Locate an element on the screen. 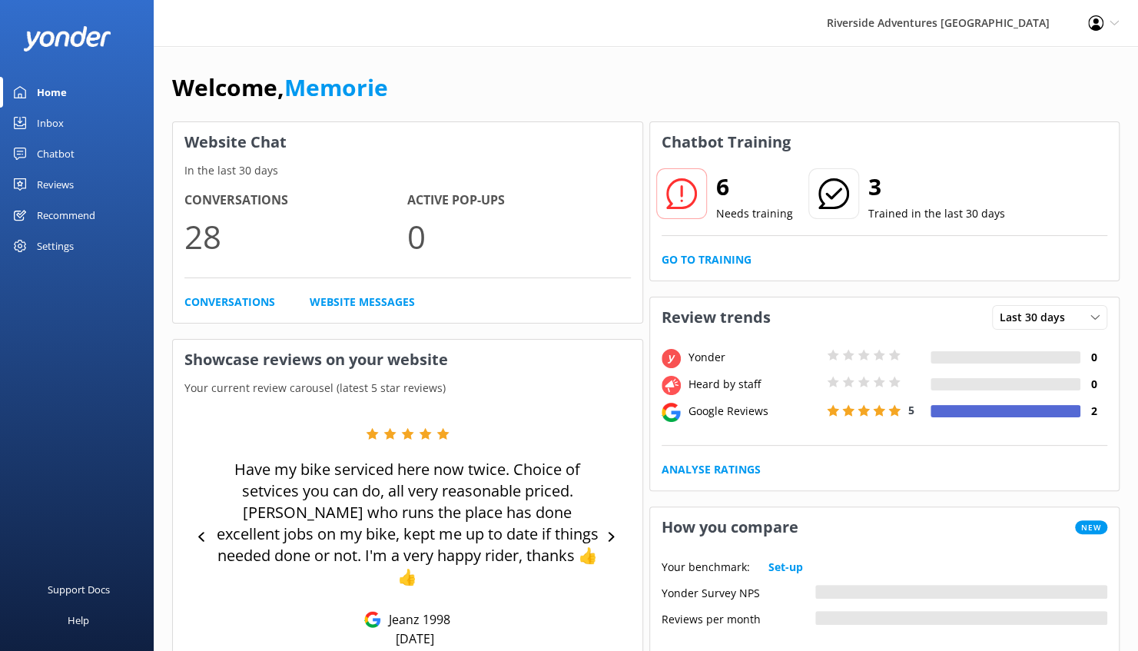  p: 0 is located at coordinates (518, 236).